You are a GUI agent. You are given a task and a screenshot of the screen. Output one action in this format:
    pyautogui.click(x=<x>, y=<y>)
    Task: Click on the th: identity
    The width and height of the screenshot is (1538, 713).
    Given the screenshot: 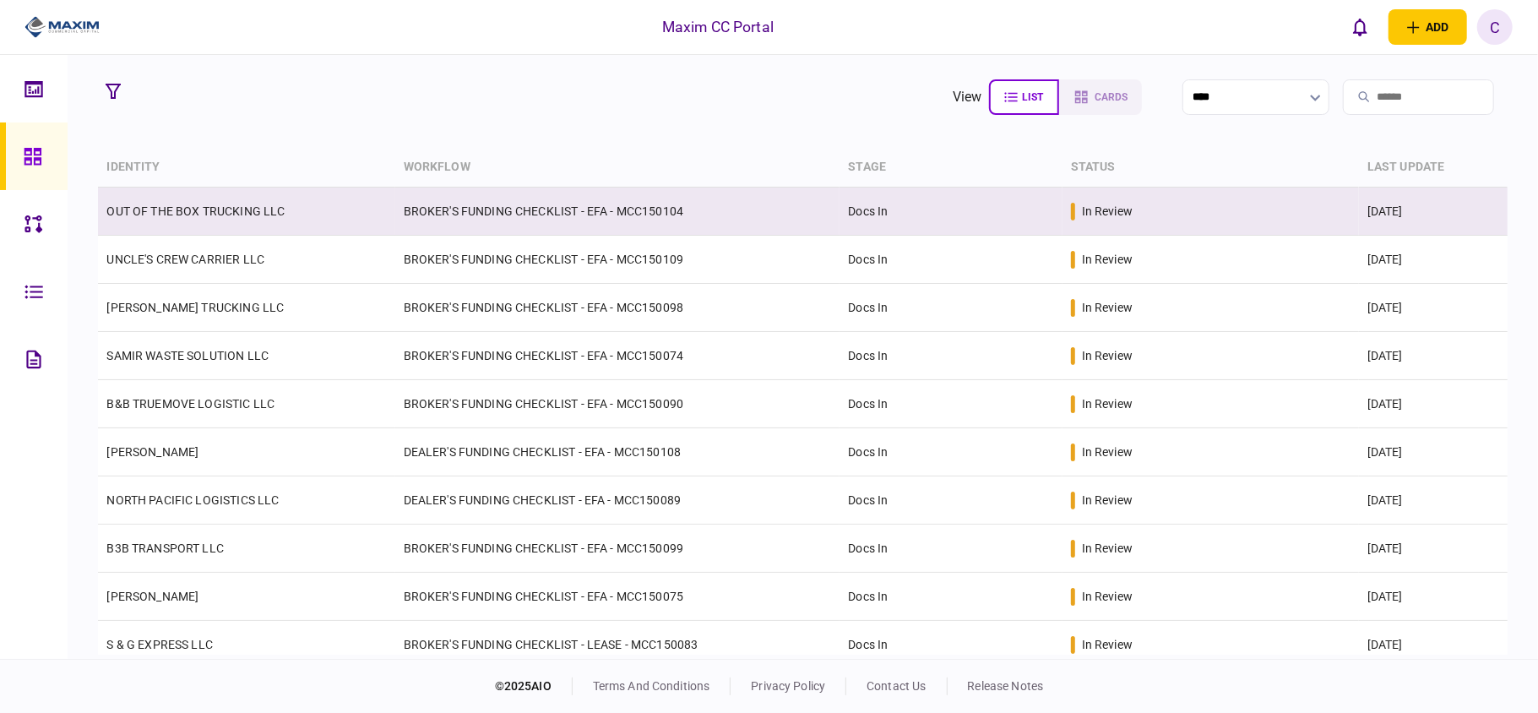 What is the action you would take?
    pyautogui.click(x=246, y=167)
    